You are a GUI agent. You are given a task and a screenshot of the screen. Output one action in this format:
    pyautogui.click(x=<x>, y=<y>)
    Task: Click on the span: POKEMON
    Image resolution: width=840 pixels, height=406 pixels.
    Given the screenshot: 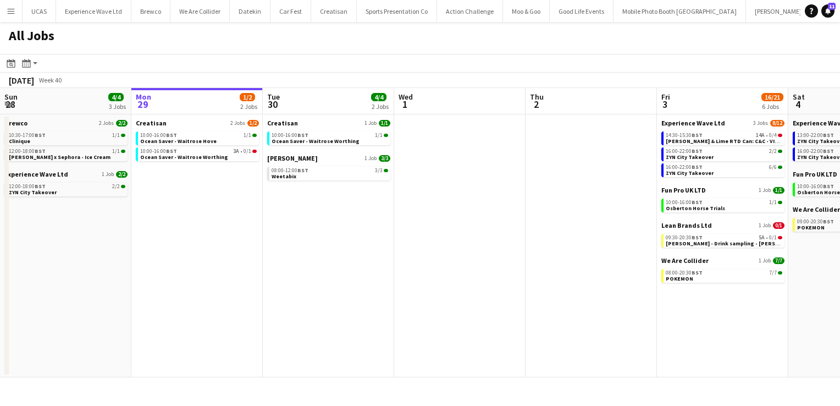 What is the action you would take?
    pyautogui.click(x=811, y=227)
    